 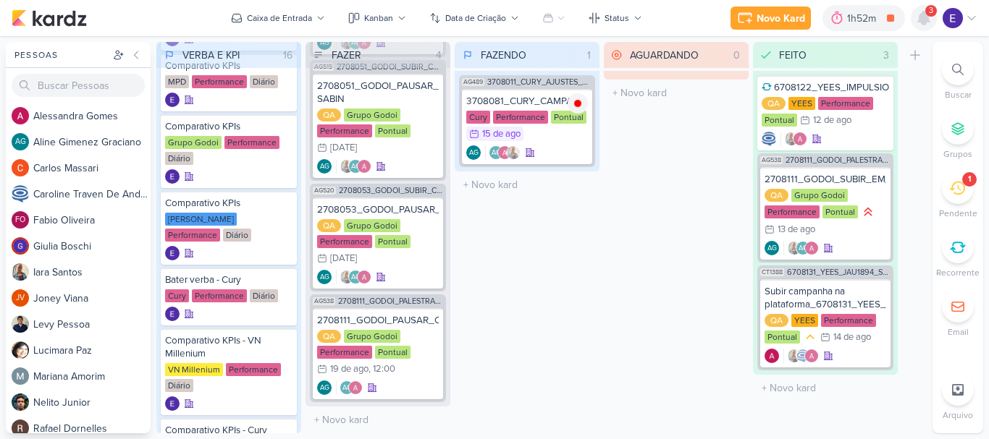 I want to click on div: G i u l i a B o s c h i, so click(x=92, y=246).